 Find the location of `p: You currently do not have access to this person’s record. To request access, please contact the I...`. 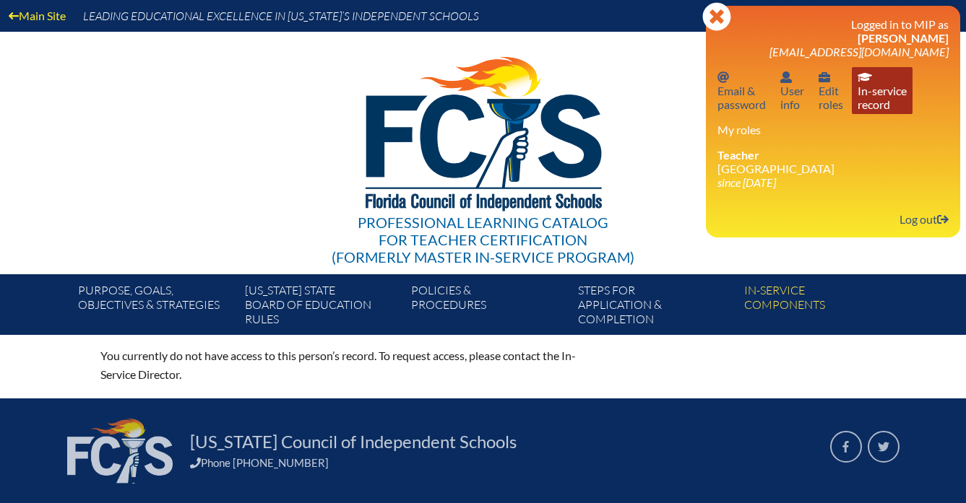

p: You currently do not have access to this person’s record. To request access, please contact the I... is located at coordinates (355, 365).